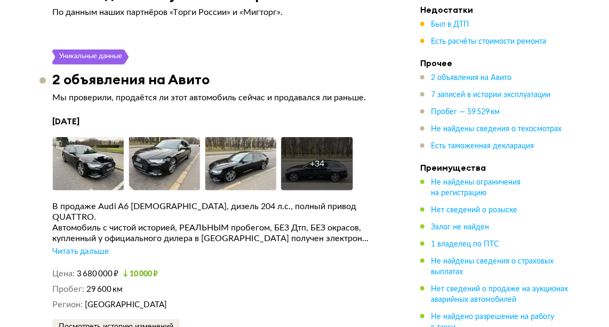 The height and width of the screenshot is (327, 609). Describe the element at coordinates (317, 164) in the screenshot. I see `div: + 34` at that location.